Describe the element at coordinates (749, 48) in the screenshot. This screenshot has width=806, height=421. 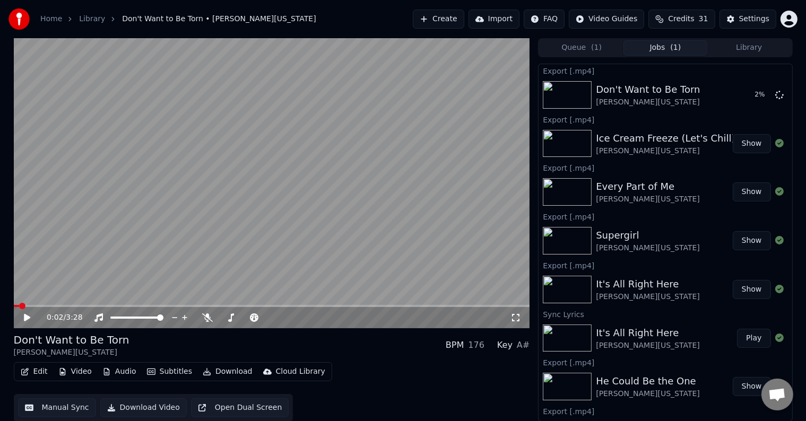
I see `button: Library` at that location.